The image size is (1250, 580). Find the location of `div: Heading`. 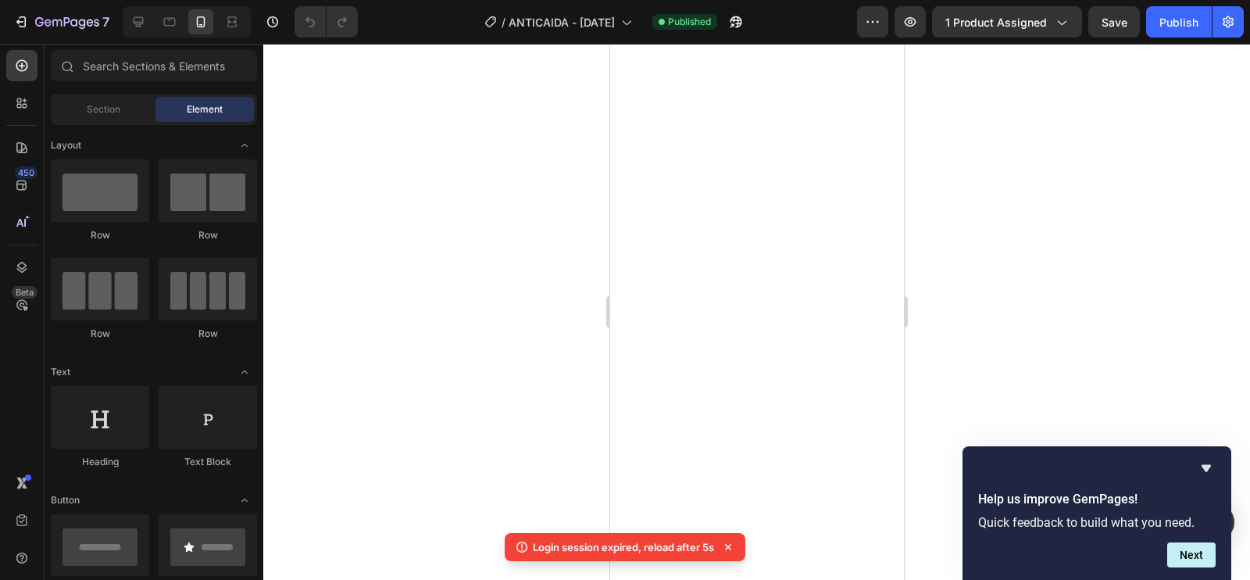

div: Heading is located at coordinates (100, 462).